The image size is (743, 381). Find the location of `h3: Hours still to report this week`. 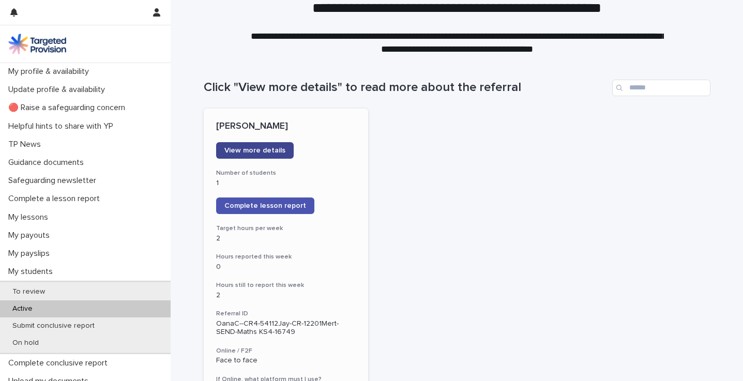

h3: Hours still to report this week is located at coordinates (286, 285).